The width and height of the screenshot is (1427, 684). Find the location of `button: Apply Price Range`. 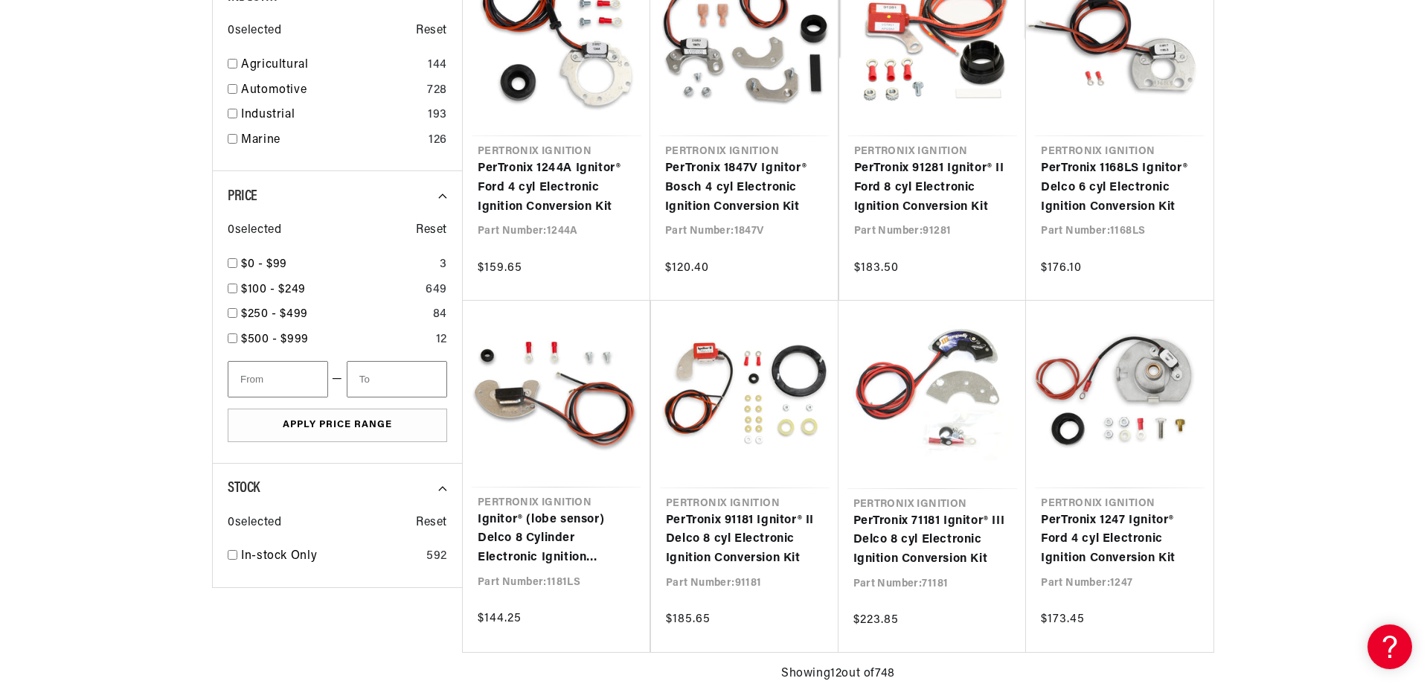

button: Apply Price Range is located at coordinates (337, 425).